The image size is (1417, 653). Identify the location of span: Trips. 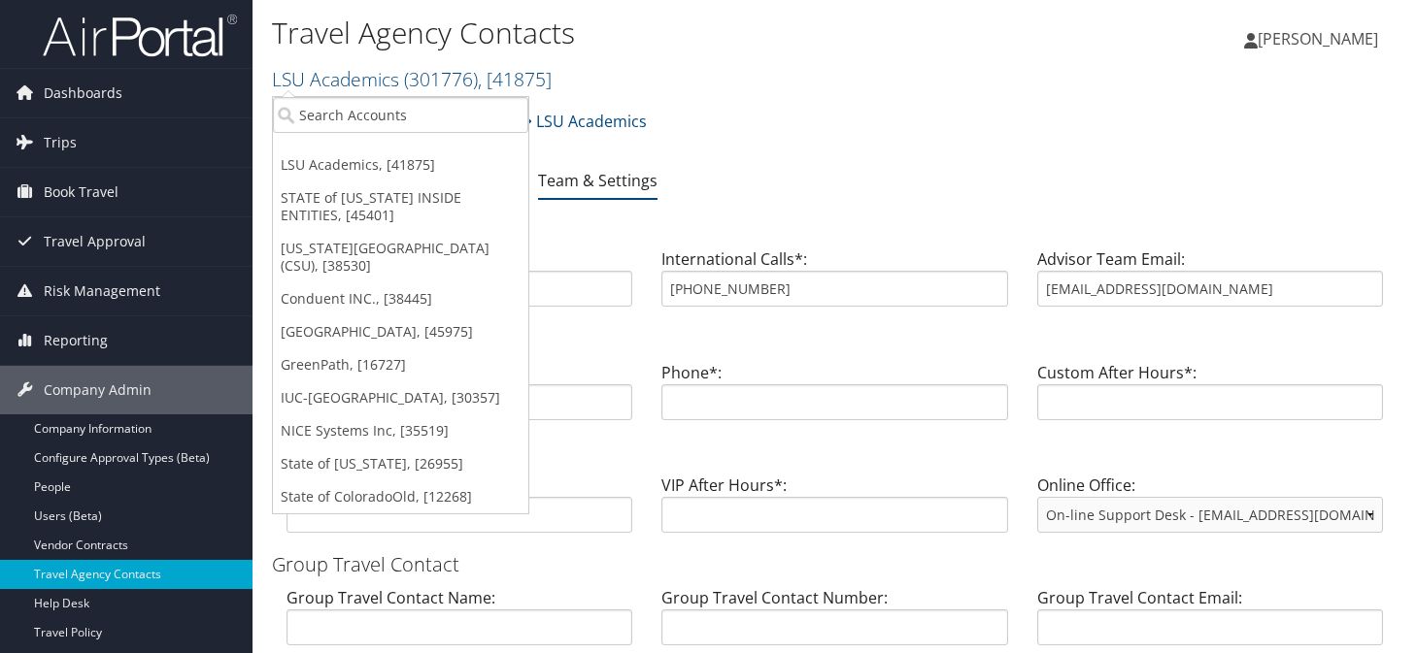
(60, 143).